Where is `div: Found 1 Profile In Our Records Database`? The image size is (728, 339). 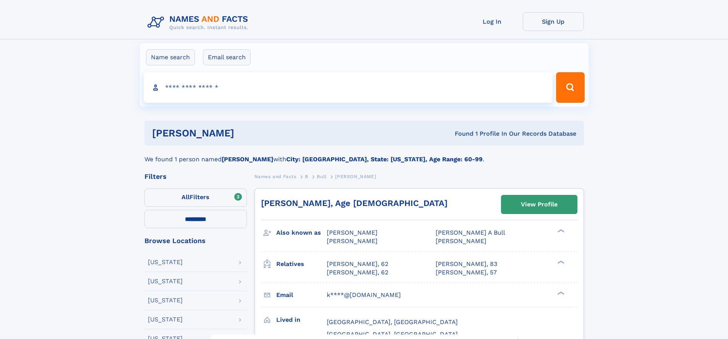 div: Found 1 Profile In Our Records Database is located at coordinates (460, 134).